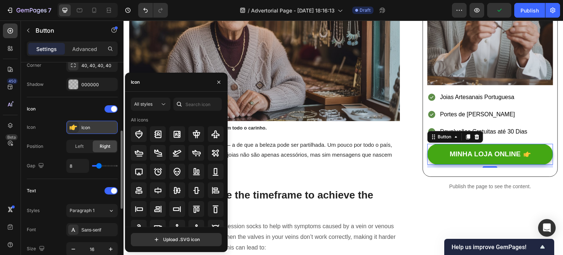 The width and height of the screenshot is (563, 255). Describe the element at coordinates (31, 191) in the screenshot. I see `div: Text` at that location.